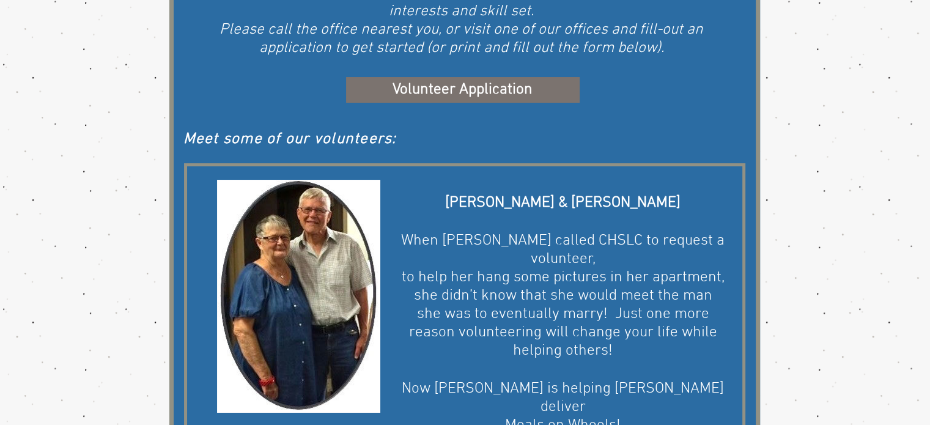 The width and height of the screenshot is (930, 425). What do you see at coordinates (563, 278) in the screenshot?
I see `span: to help her hang some pictures in her apartment,` at bounding box center [563, 278].